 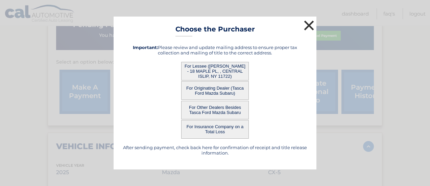 What do you see at coordinates (215, 129) in the screenshot?
I see `button: For Insurance Company on a Total Loss` at bounding box center [215, 129].